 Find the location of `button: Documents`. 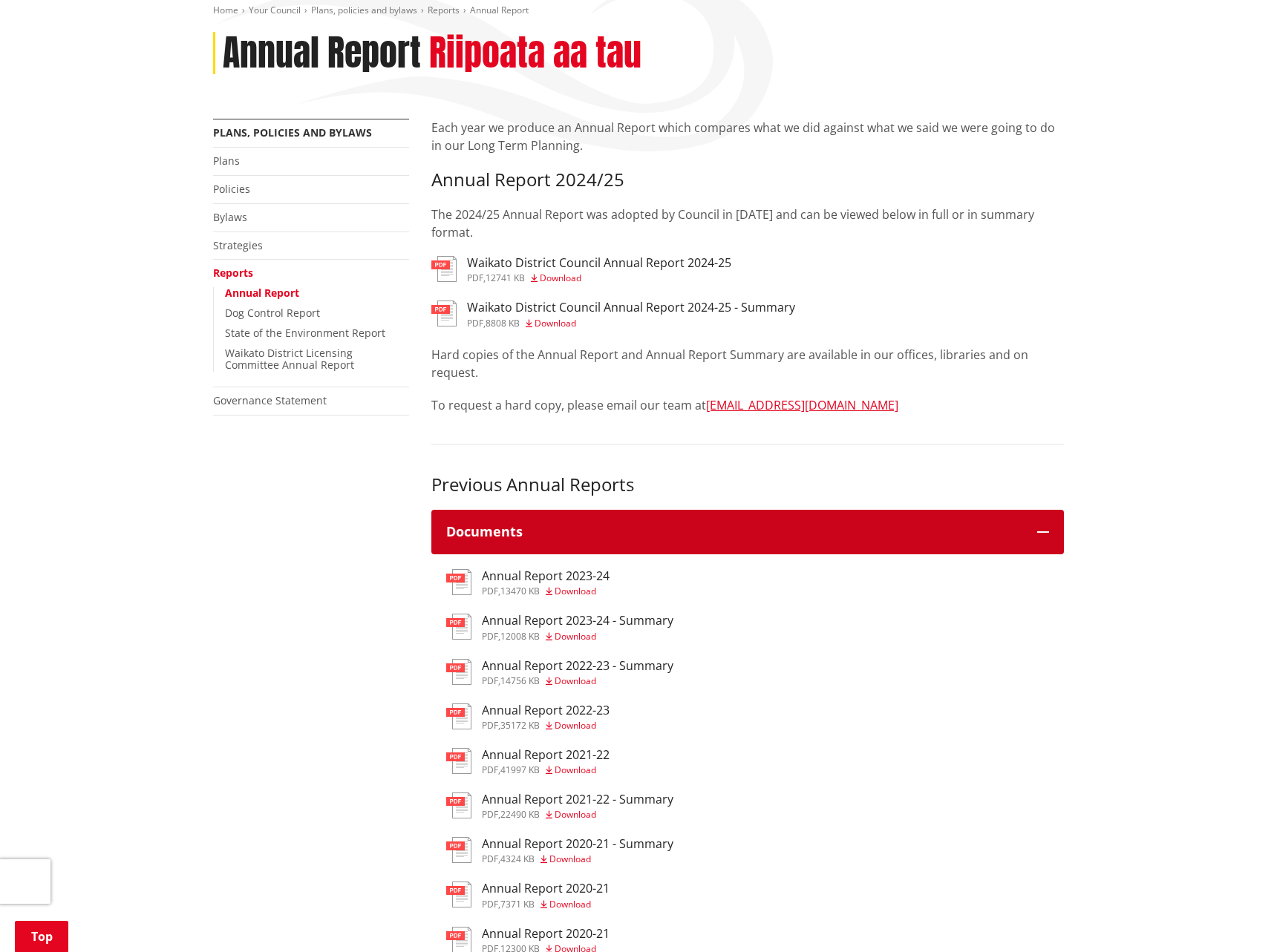

button: Documents is located at coordinates (748, 532).